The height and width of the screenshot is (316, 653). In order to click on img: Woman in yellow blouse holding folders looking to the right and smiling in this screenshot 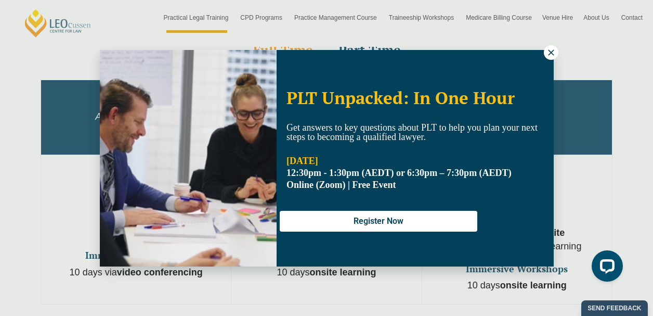, I will do `click(188, 158)`.